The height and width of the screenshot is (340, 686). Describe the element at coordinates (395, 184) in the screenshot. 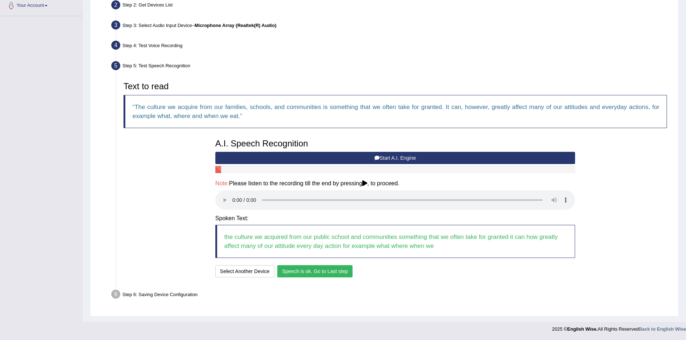

I see `h4: Please listen to the recording till the end by pressing , to proceed.` at that location.